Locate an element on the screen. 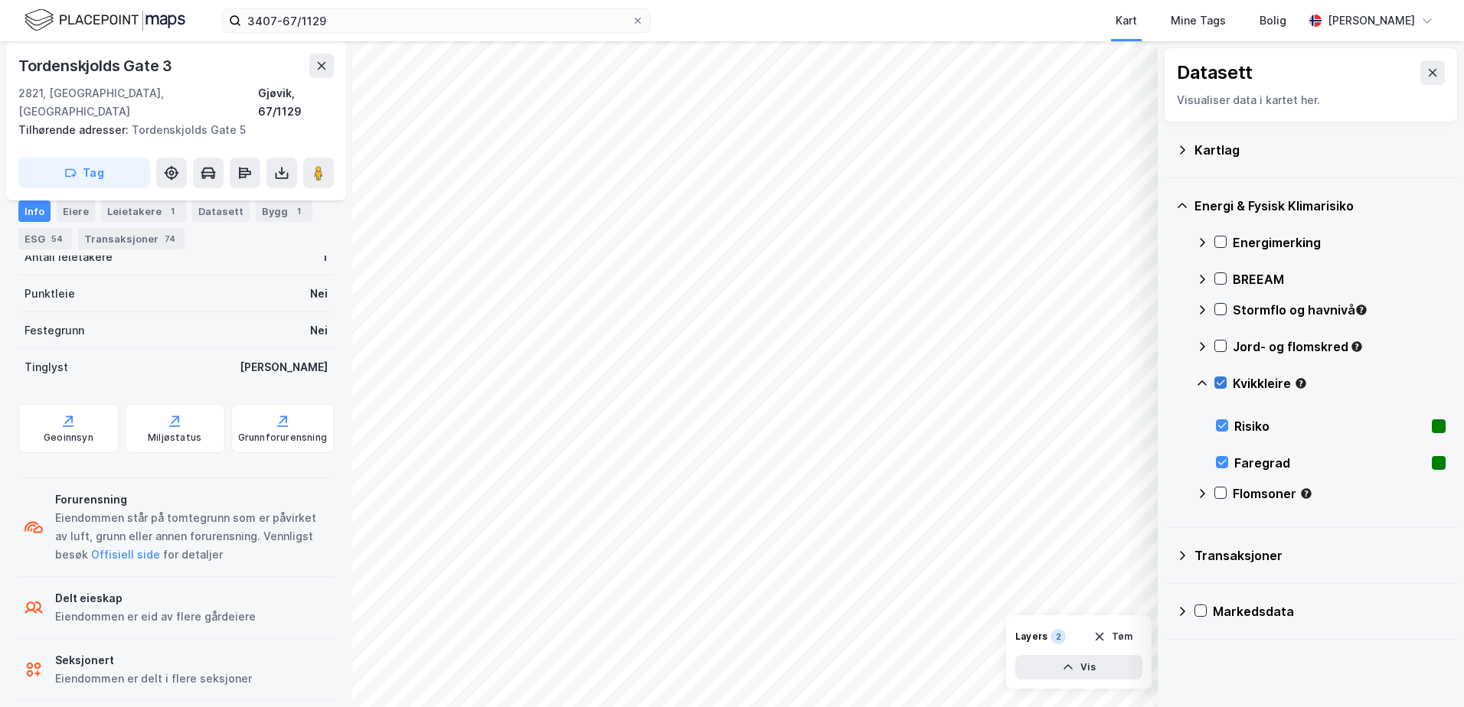  button: Vis is located at coordinates (1079, 668).